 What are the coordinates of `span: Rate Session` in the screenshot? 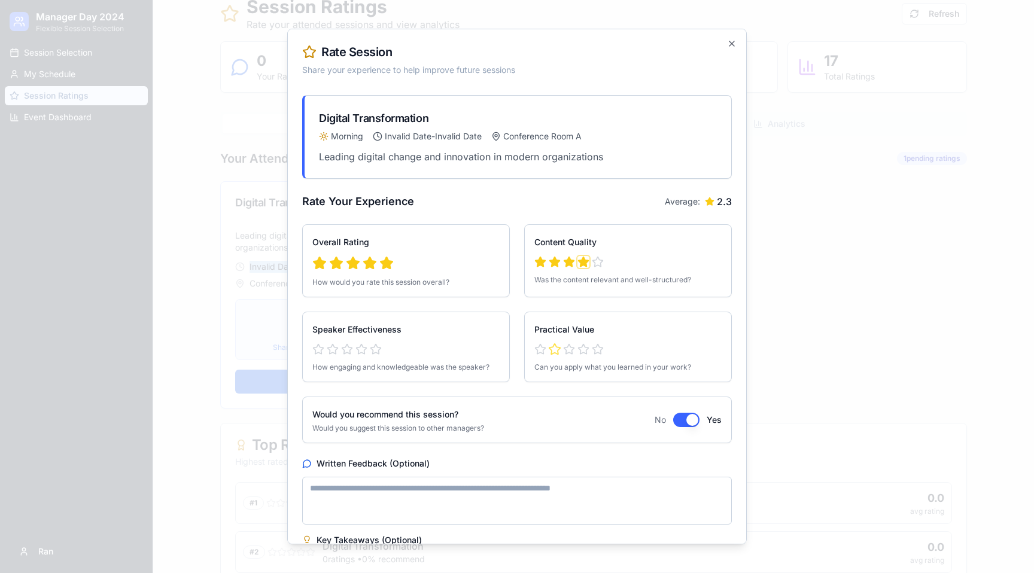 It's located at (357, 52).